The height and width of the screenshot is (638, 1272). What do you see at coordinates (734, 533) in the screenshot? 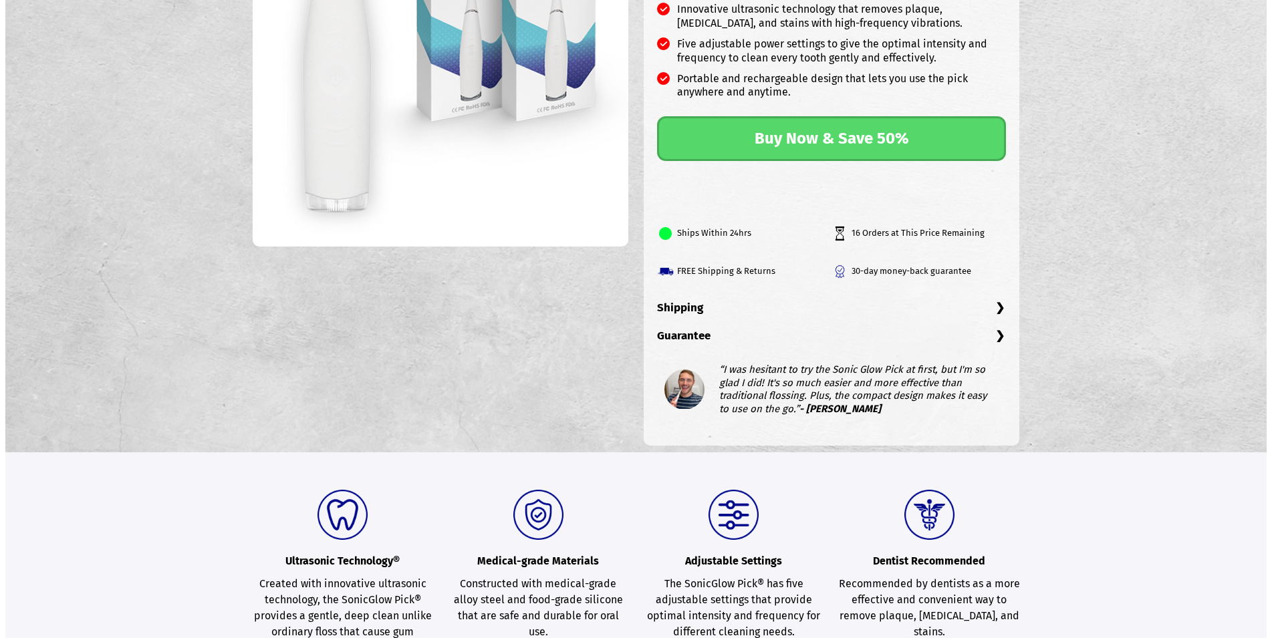
I see `b: Adjustable Settings` at bounding box center [734, 533].